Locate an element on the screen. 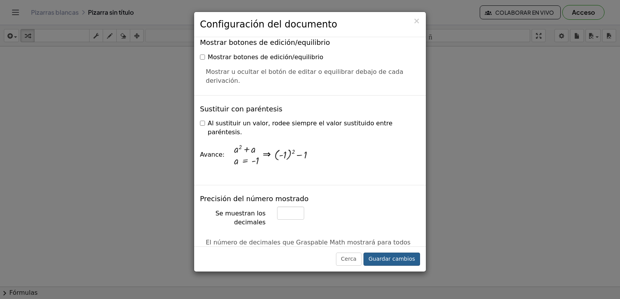  font: Guardar cambios is located at coordinates (392, 259).